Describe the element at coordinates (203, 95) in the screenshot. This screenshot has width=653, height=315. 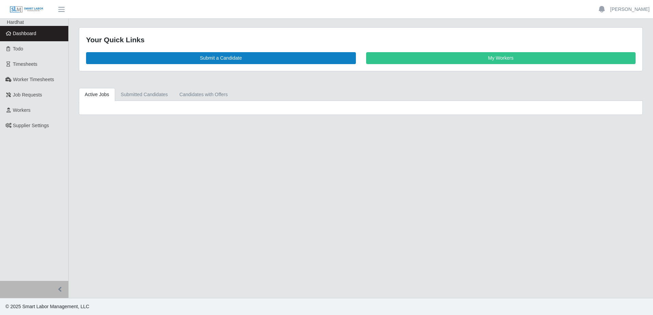
I see `a: Candidates with Offers` at that location.